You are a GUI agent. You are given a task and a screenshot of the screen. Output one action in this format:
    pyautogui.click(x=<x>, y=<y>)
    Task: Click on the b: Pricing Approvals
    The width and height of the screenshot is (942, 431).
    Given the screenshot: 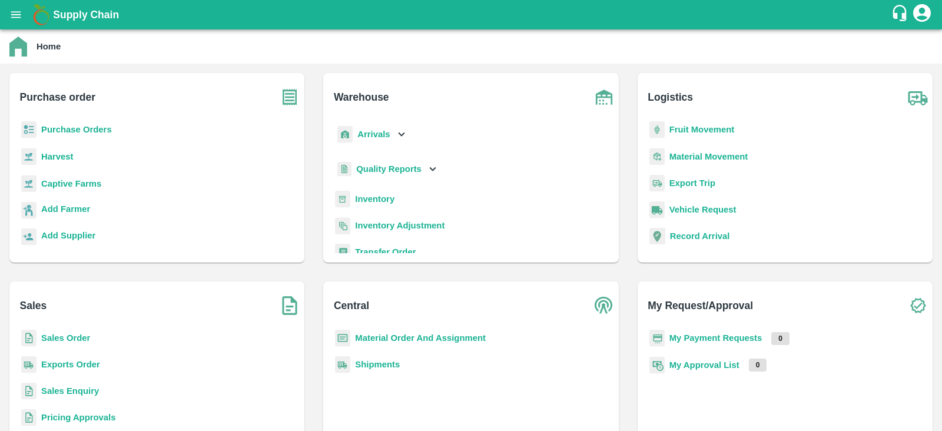 What is the action you would take?
    pyautogui.click(x=78, y=418)
    